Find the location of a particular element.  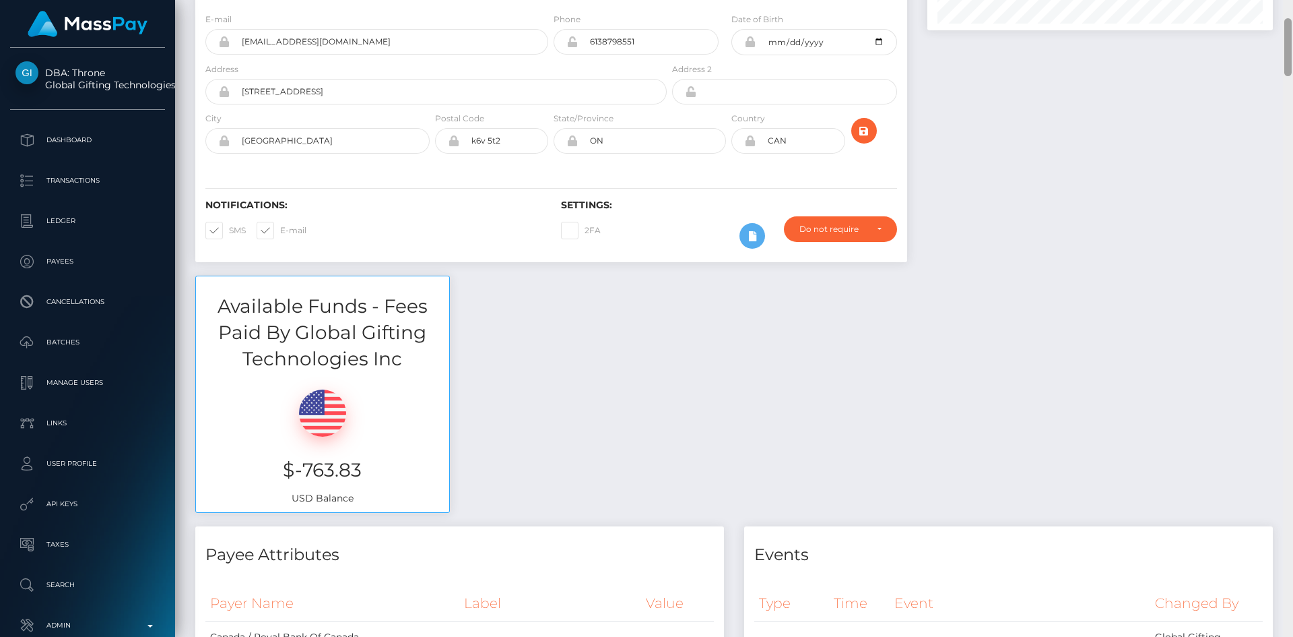

h6: Notifications: is located at coordinates (373, 205).